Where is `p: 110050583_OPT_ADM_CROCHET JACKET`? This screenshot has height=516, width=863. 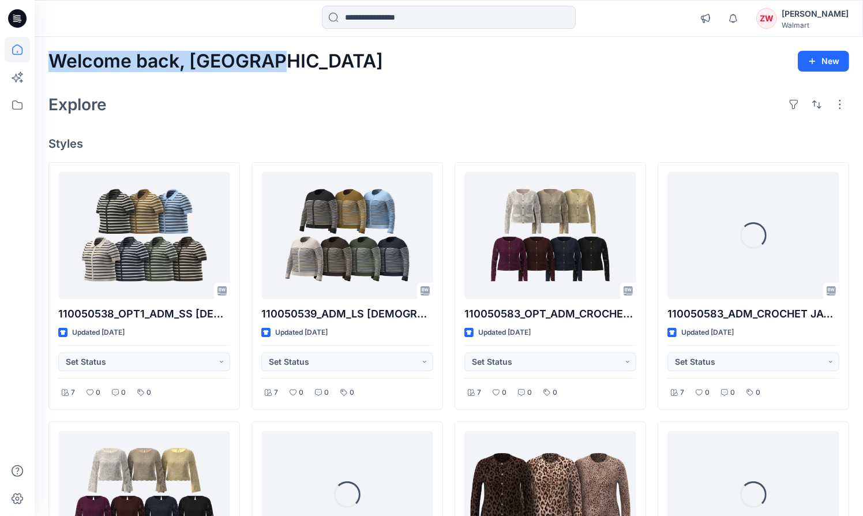
p: 110050583_OPT_ADM_CROCHET JACKET is located at coordinates (551, 314).